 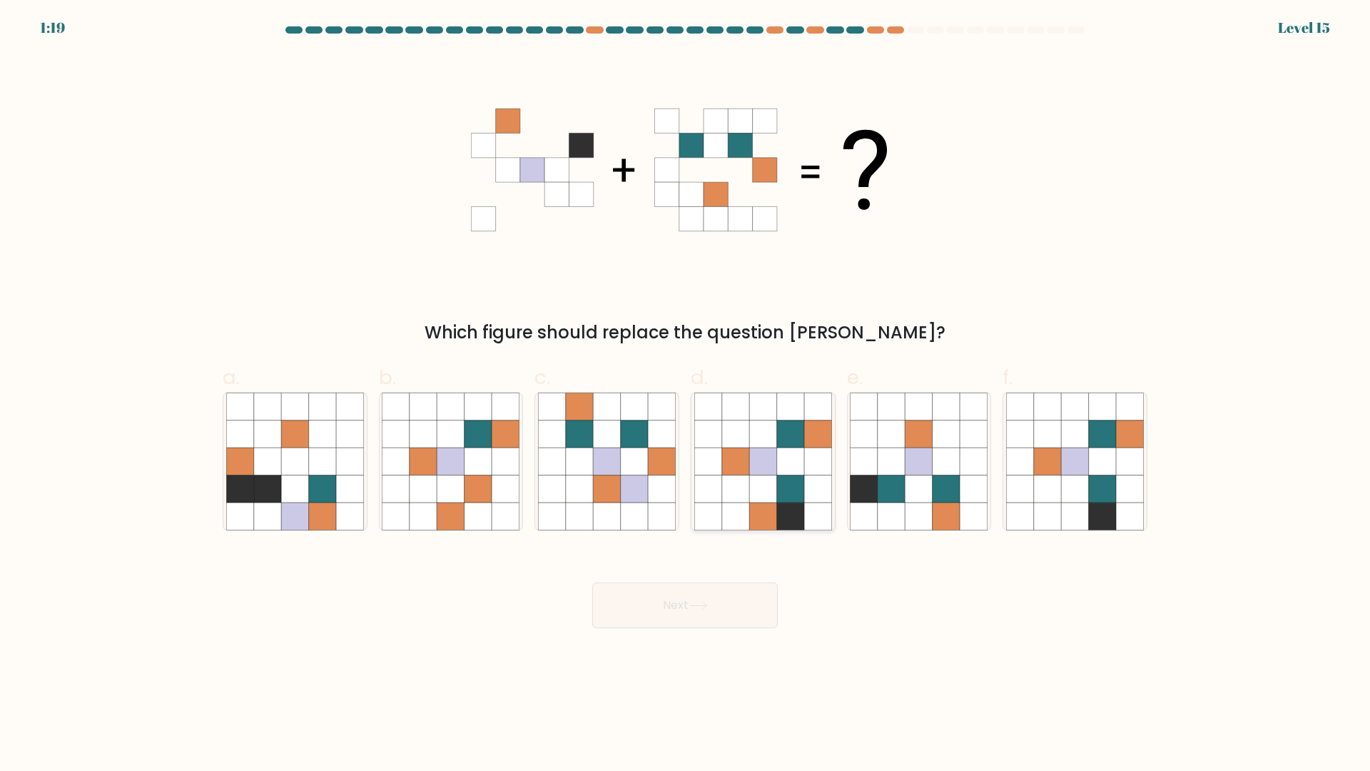 I want to click on button: Next, so click(x=685, y=605).